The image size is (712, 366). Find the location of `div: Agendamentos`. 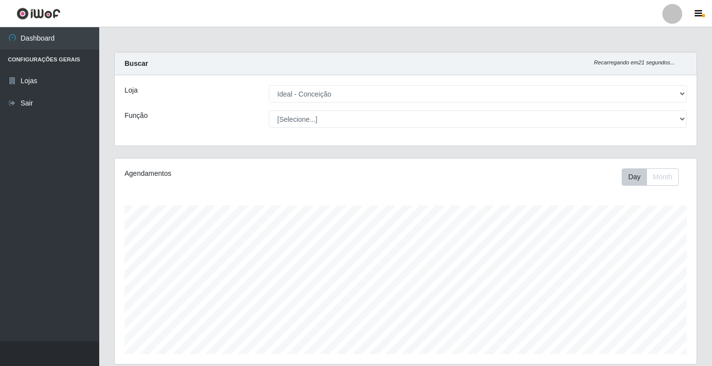

div: Agendamentos is located at coordinates (237, 174).